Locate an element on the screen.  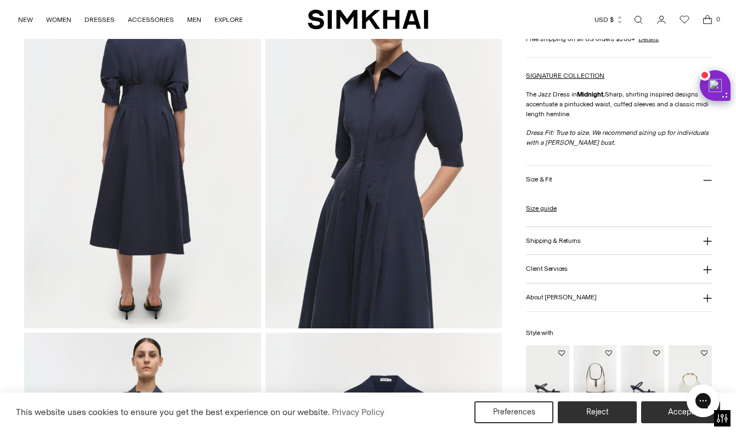
a: WOMEN is located at coordinates (59, 20).